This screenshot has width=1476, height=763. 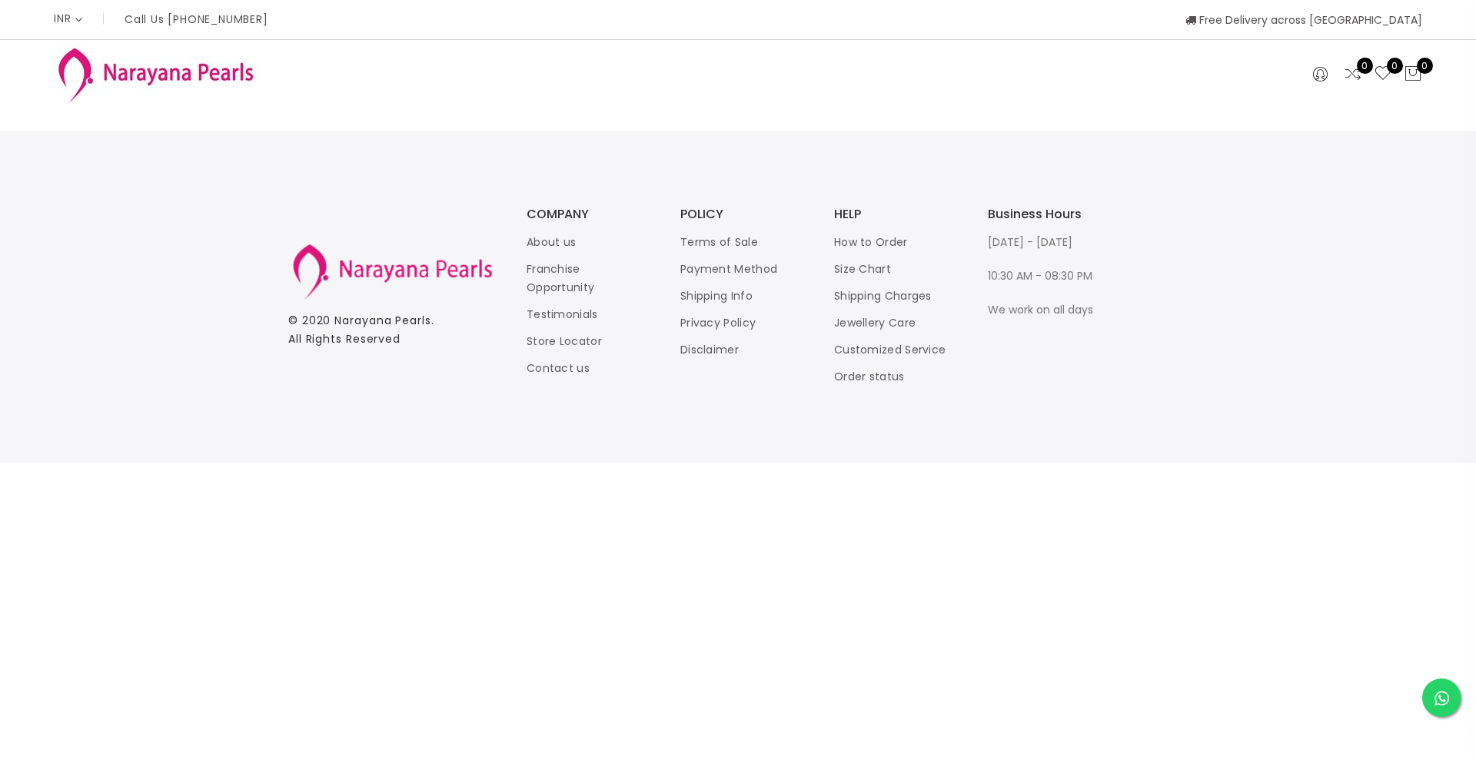 I want to click on a: Privacy Policy, so click(x=718, y=323).